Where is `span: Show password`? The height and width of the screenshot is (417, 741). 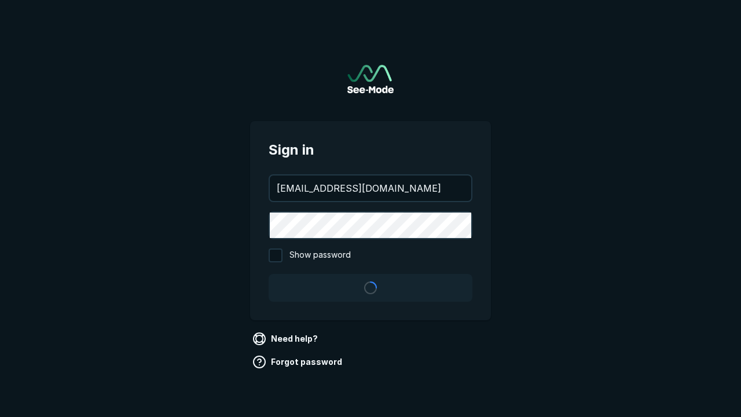 span: Show password is located at coordinates (320, 255).